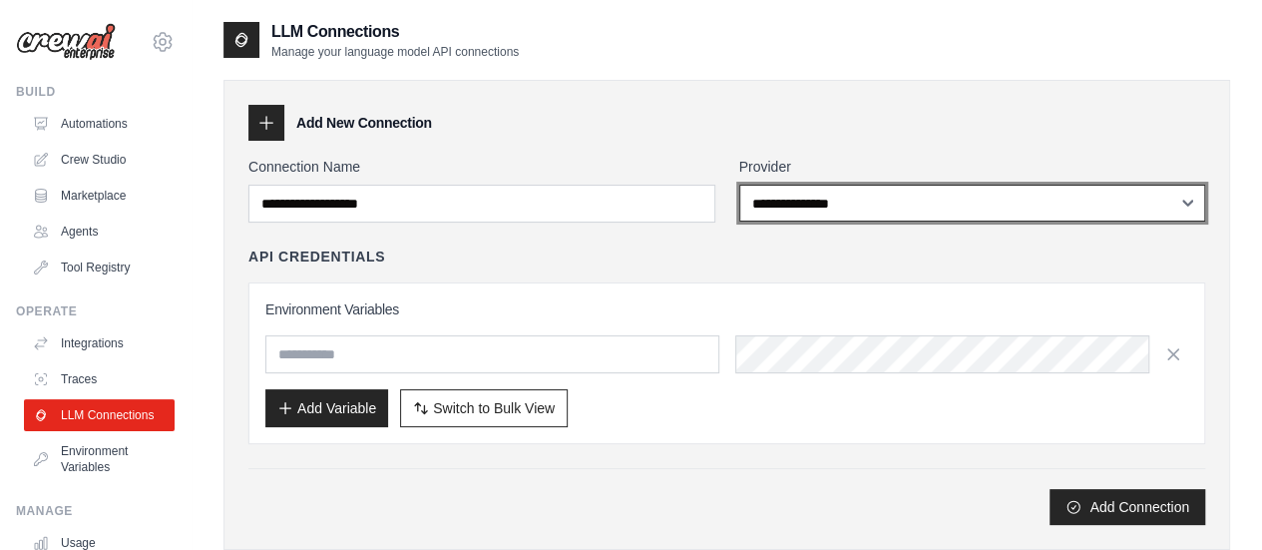 The width and height of the screenshot is (1262, 550). Describe the element at coordinates (494, 408) in the screenshot. I see `span: Switch to Bulk View` at that location.